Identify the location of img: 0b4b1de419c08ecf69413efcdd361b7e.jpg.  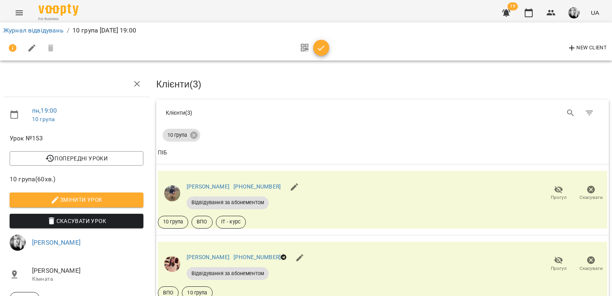
(172, 264).